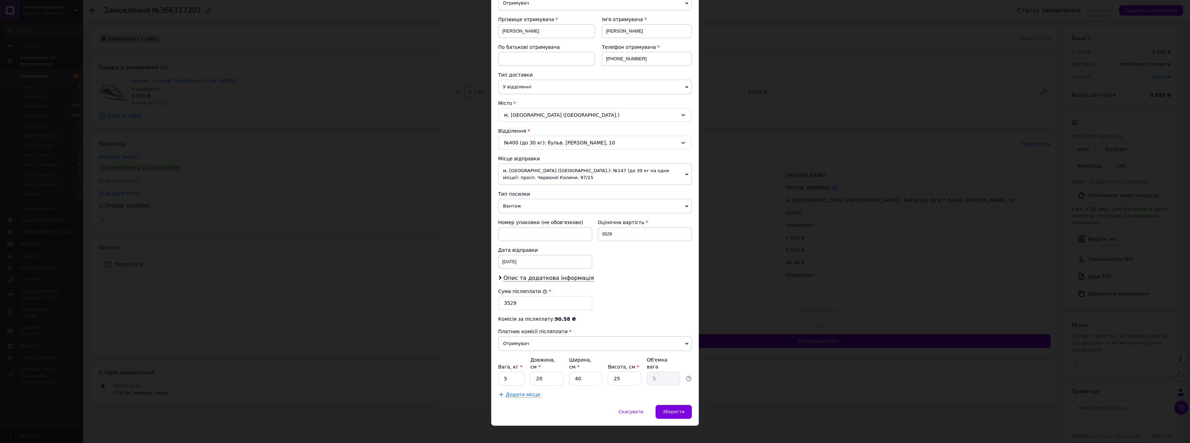 The height and width of the screenshot is (443, 1190). What do you see at coordinates (664, 363) in the screenshot?
I see `div: Об'ємна вага` at bounding box center [664, 363].